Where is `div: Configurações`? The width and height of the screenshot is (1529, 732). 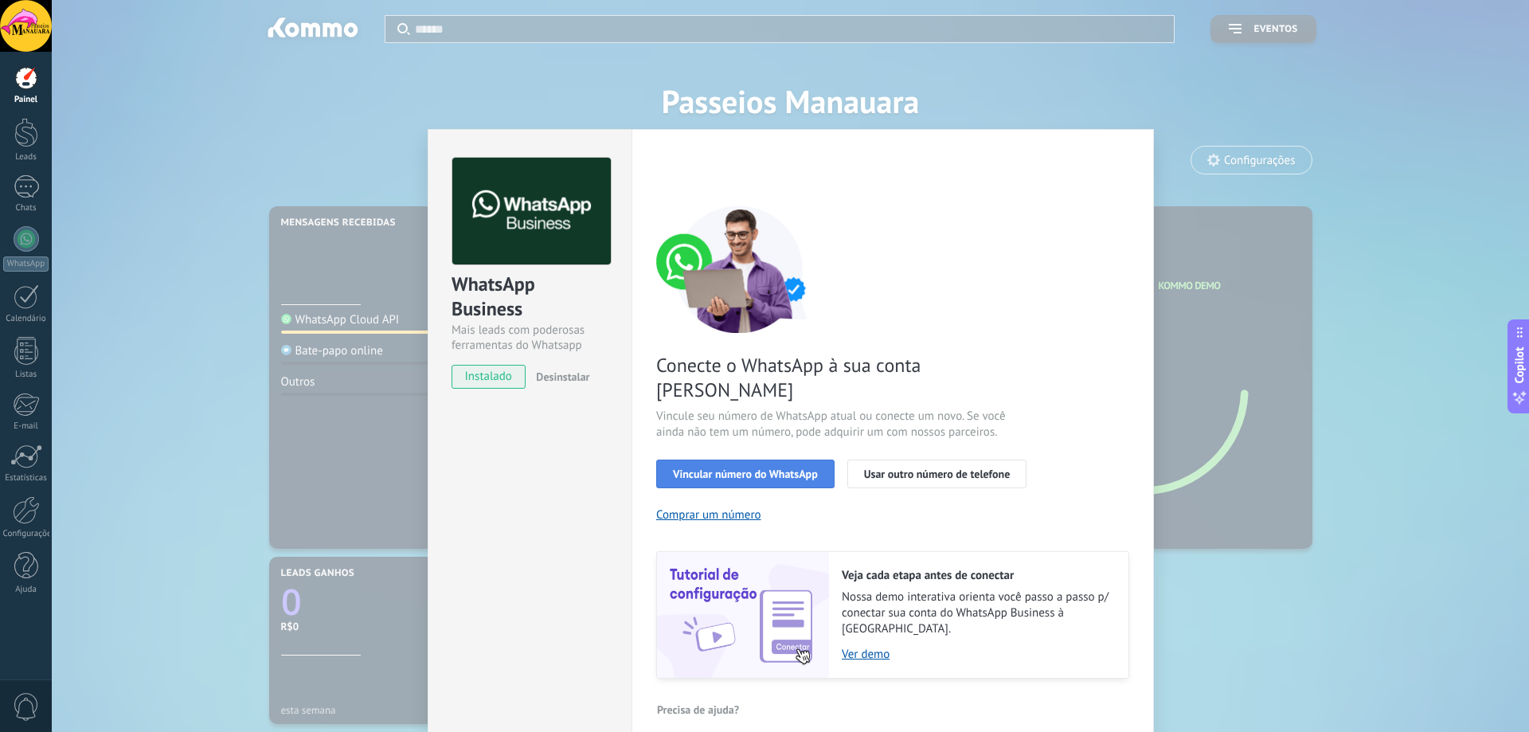
div: Configurações is located at coordinates (26, 534).